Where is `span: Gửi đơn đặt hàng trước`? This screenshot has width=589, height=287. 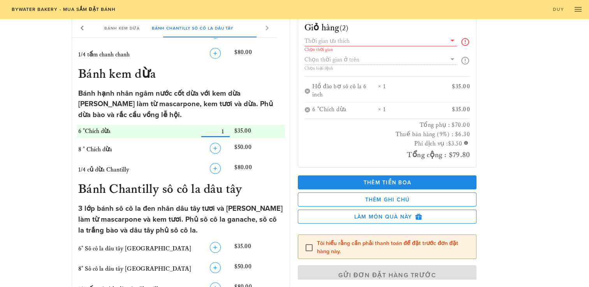
span: Gửi đơn đặt hàng trước is located at coordinates (387, 276).